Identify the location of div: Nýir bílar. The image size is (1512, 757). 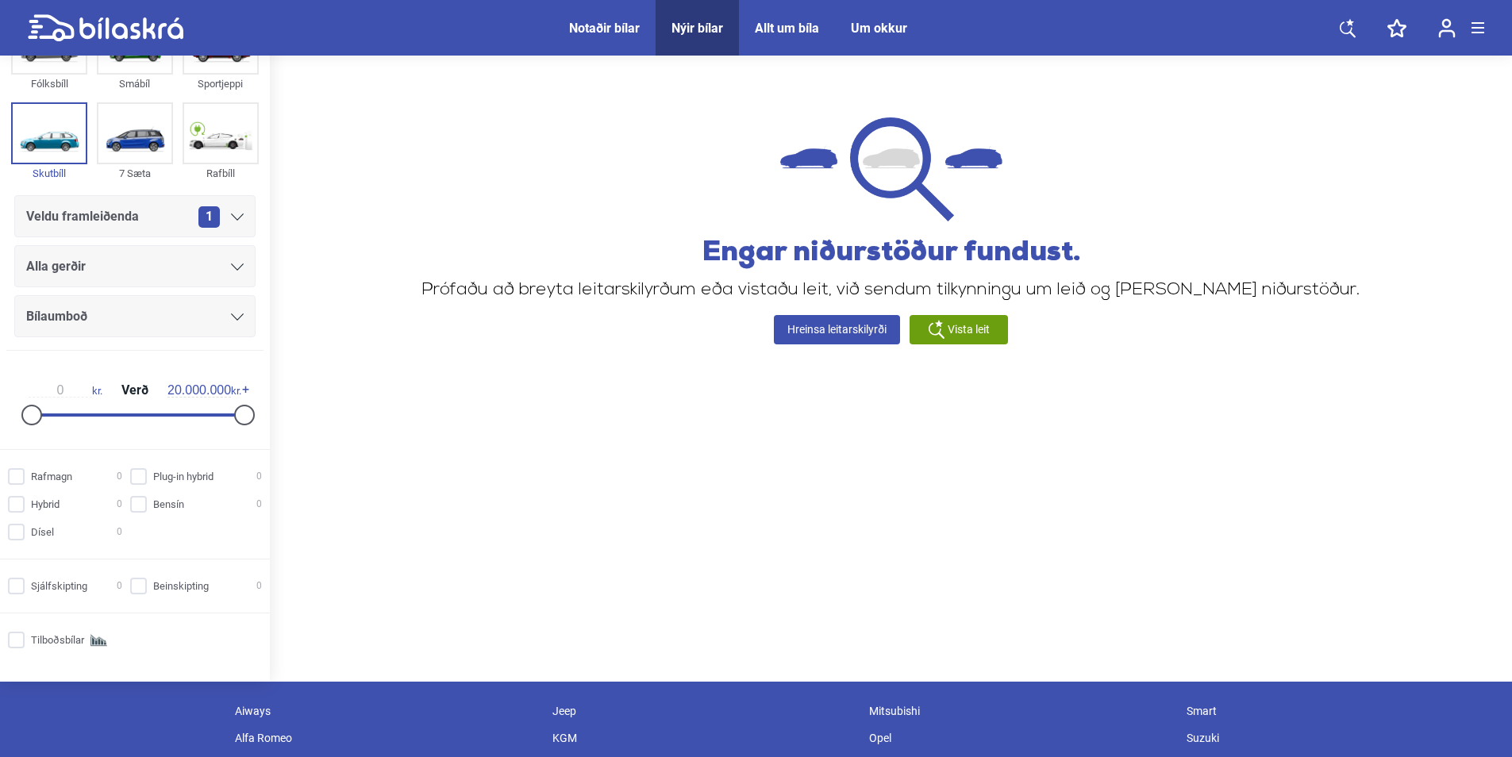
(697, 28).